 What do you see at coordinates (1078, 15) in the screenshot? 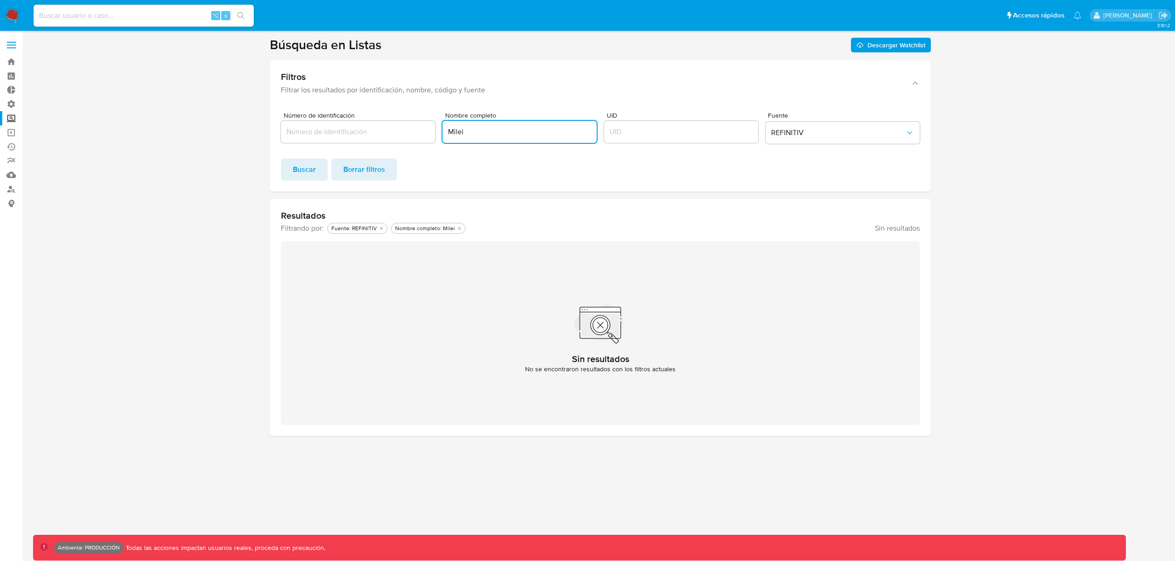
I see `a: Notificaciones` at bounding box center [1078, 15].